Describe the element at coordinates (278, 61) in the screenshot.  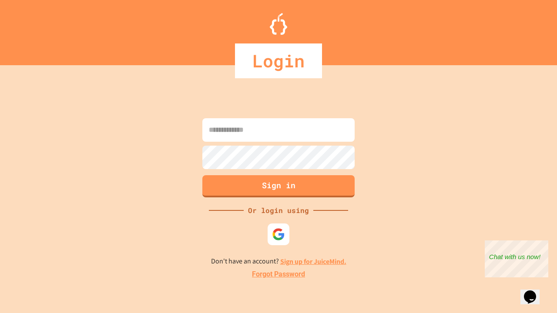
I see `div: Login` at that location.